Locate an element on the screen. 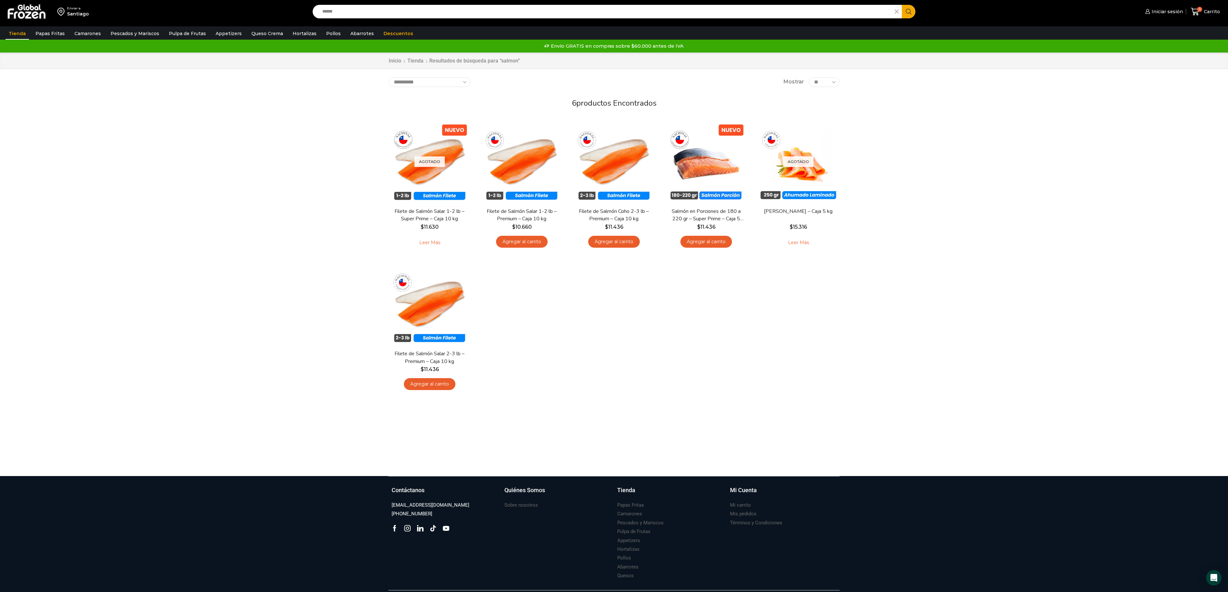 The width and height of the screenshot is (1228, 592). a: Filete de Salmón Salar 1-2 lb – Super Prime – Caja 10 kg is located at coordinates (430, 215).